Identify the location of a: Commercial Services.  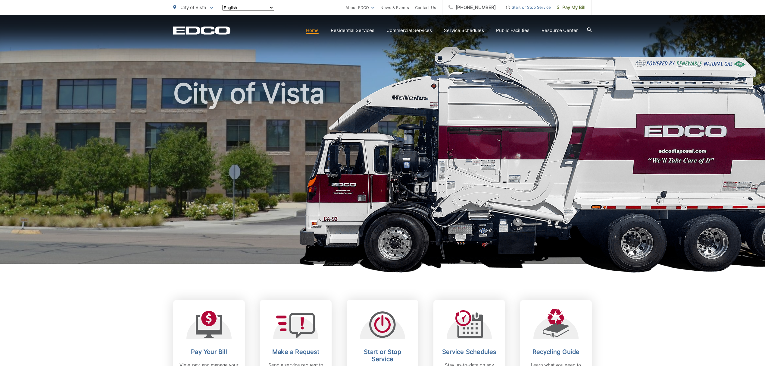
(409, 30).